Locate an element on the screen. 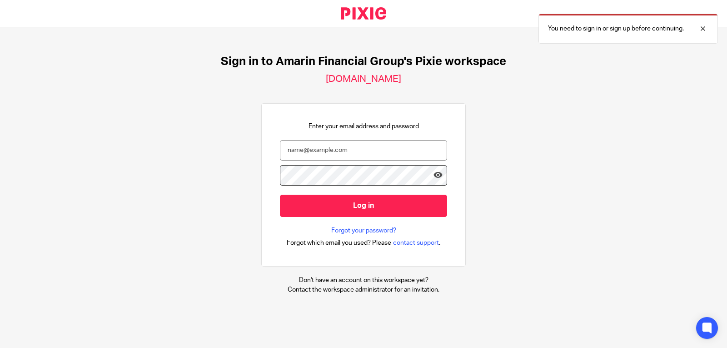 This screenshot has width=727, height=348. span: contact support is located at coordinates (416, 243).